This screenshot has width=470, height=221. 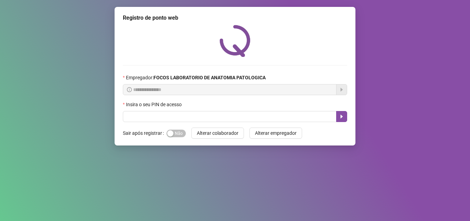 What do you see at coordinates (155, 104) in the screenshot?
I see `label: Insira o seu PIN de acesso` at bounding box center [155, 104].